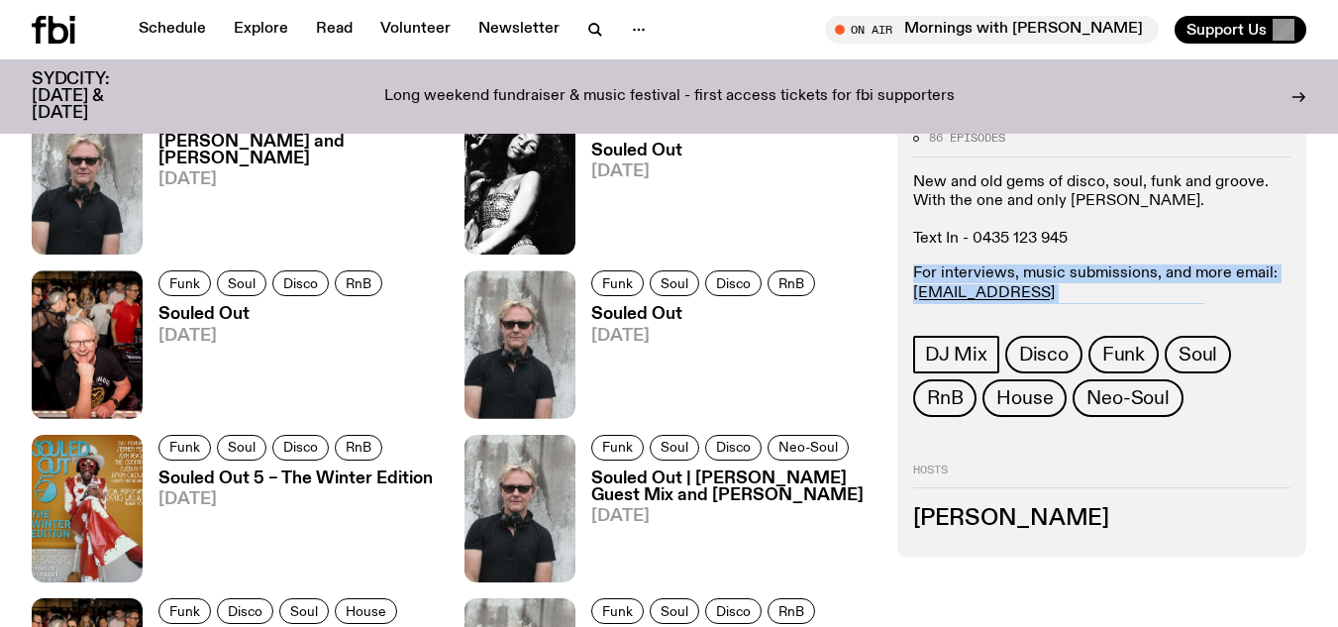 Image resolution: width=1338 pixels, height=627 pixels. Describe the element at coordinates (295, 478) in the screenshot. I see `h3: Souled Out 5 – The Winter Edition` at that location.